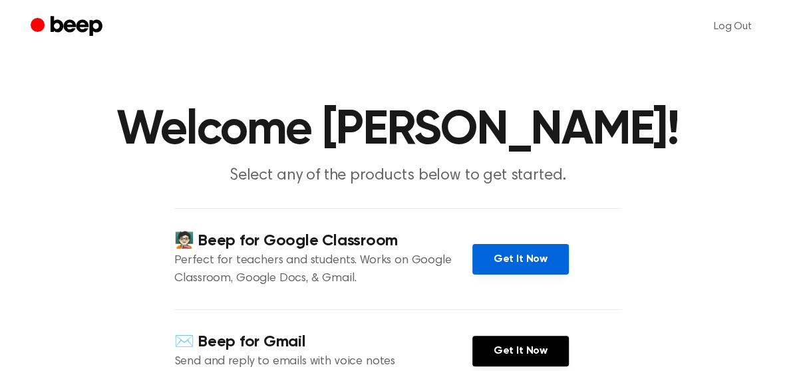 This screenshot has height=371, width=795. What do you see at coordinates (68, 27) in the screenshot?
I see `a: Beep` at bounding box center [68, 27].